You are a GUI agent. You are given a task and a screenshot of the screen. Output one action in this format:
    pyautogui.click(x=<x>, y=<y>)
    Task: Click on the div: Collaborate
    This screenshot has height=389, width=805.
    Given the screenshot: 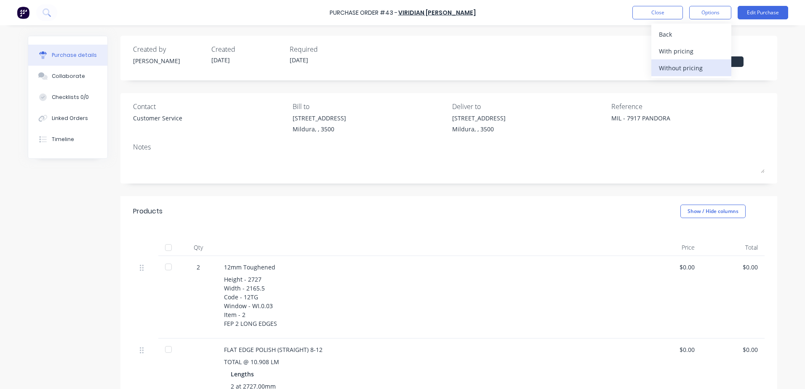 What is the action you would take?
    pyautogui.click(x=68, y=76)
    